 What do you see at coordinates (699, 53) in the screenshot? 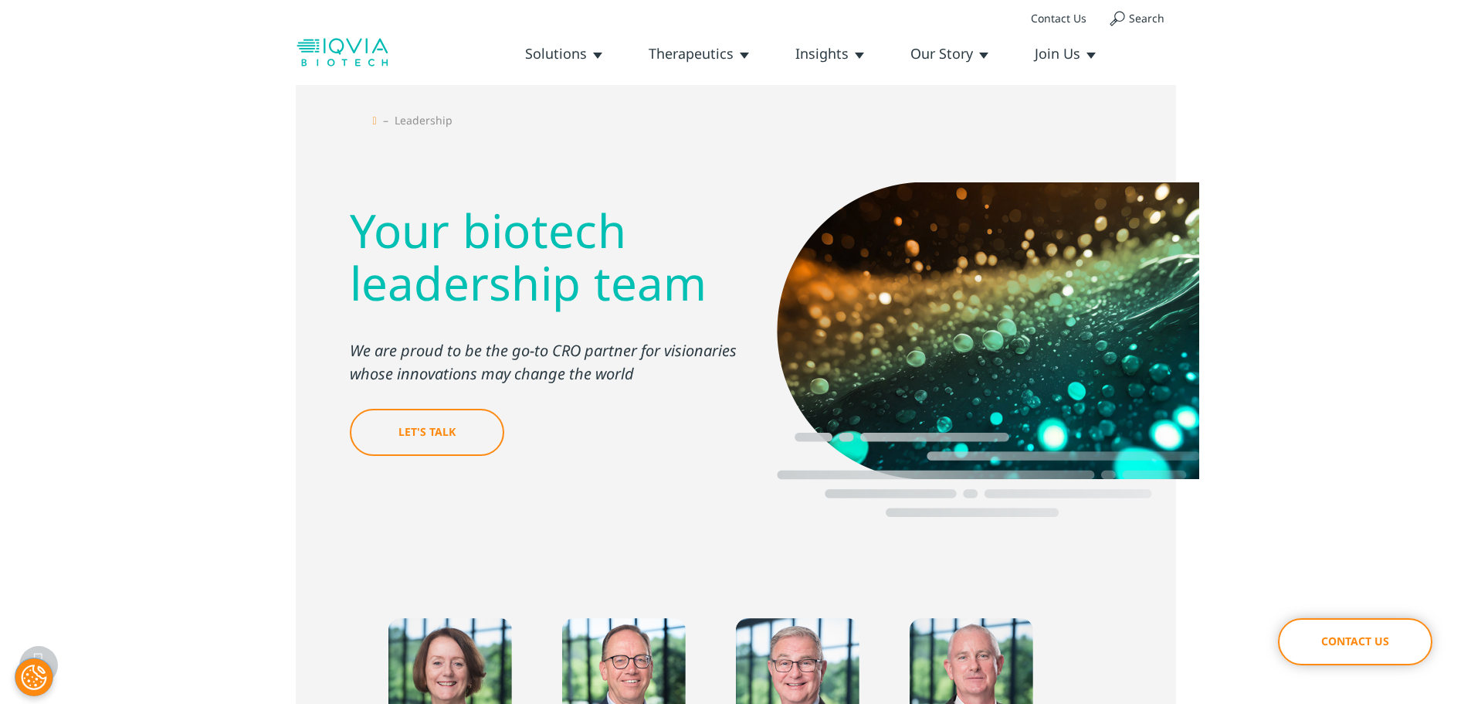
I see `a: Therapeutics` at bounding box center [699, 53].